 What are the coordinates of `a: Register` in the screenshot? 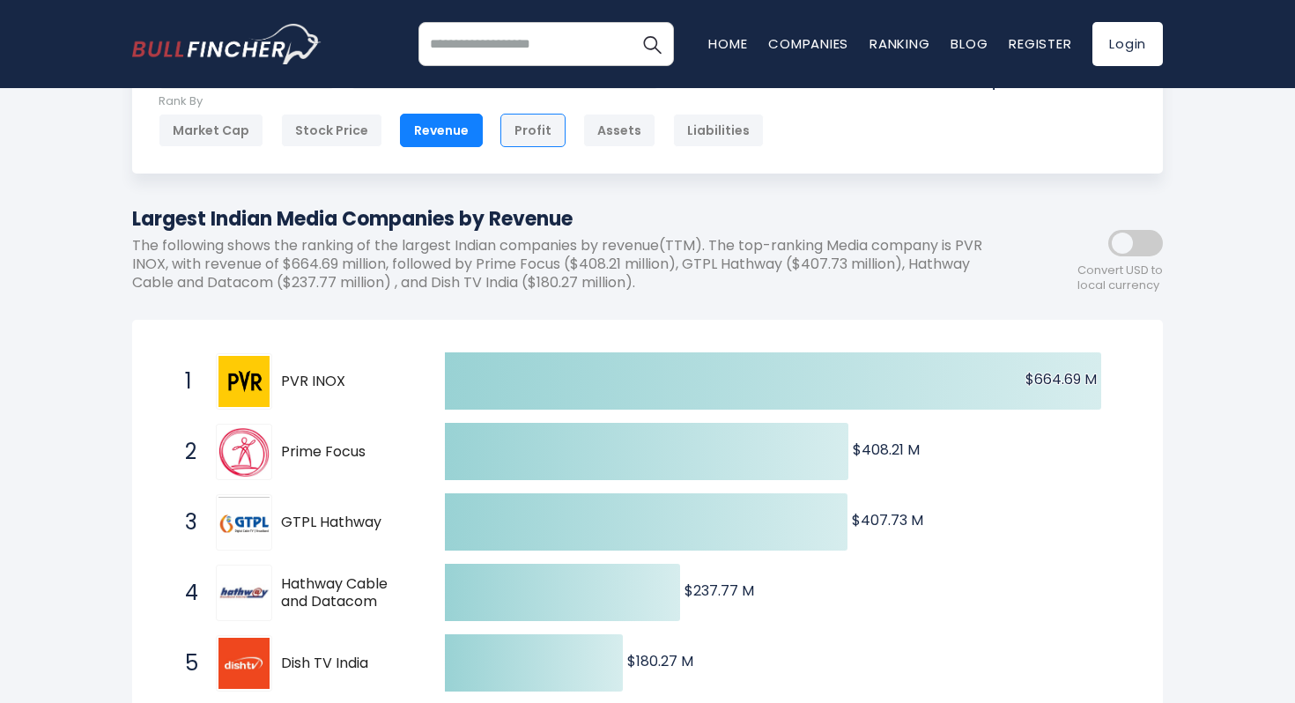 It's located at (1039, 43).